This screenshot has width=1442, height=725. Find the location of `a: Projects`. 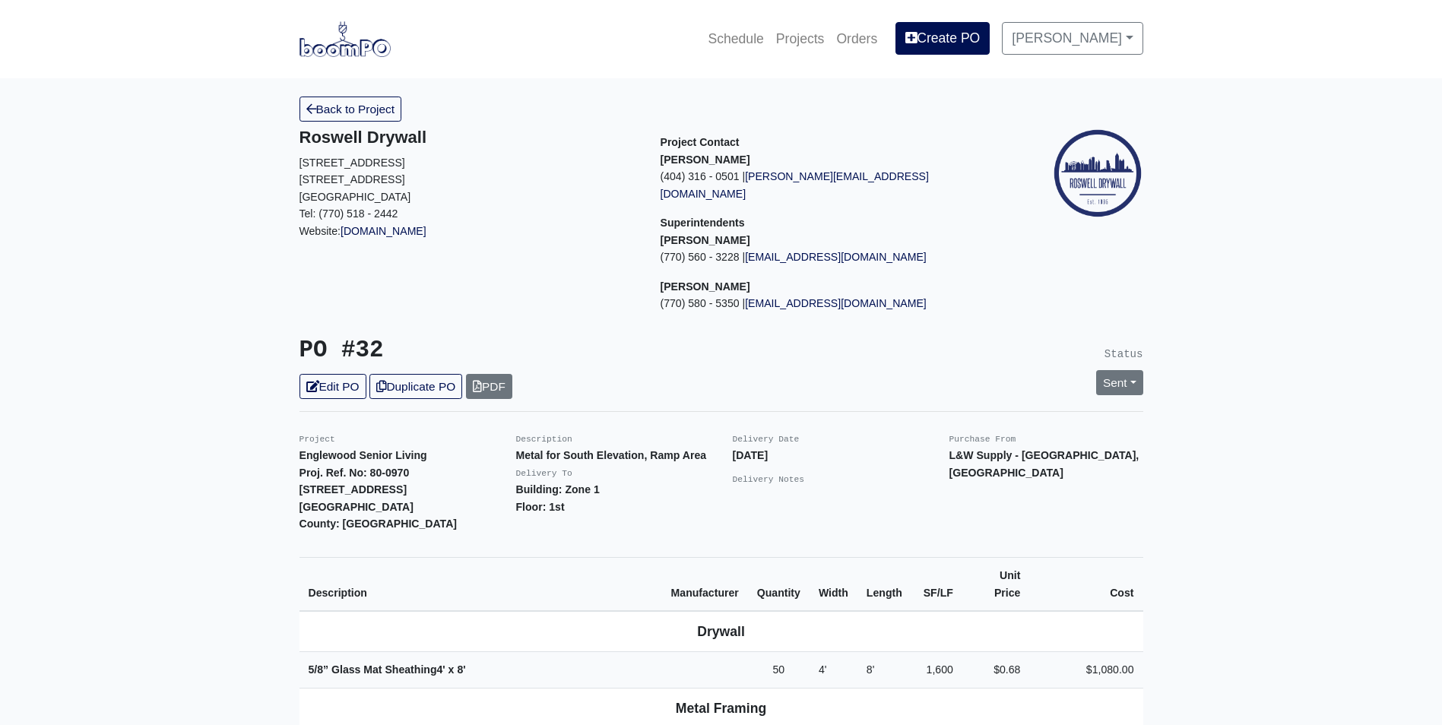

a: Projects is located at coordinates (800, 39).